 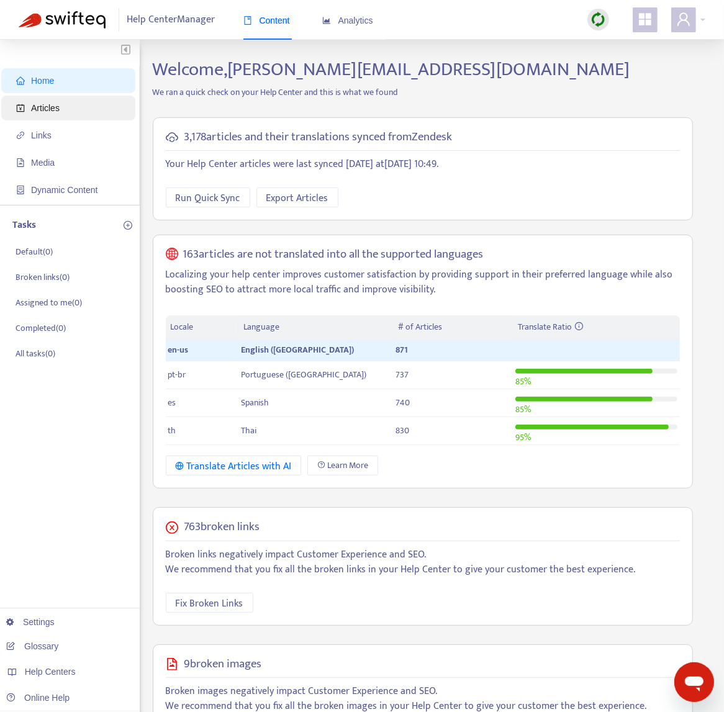 What do you see at coordinates (348, 466) in the screenshot?
I see `span: Learn More` at bounding box center [348, 466].